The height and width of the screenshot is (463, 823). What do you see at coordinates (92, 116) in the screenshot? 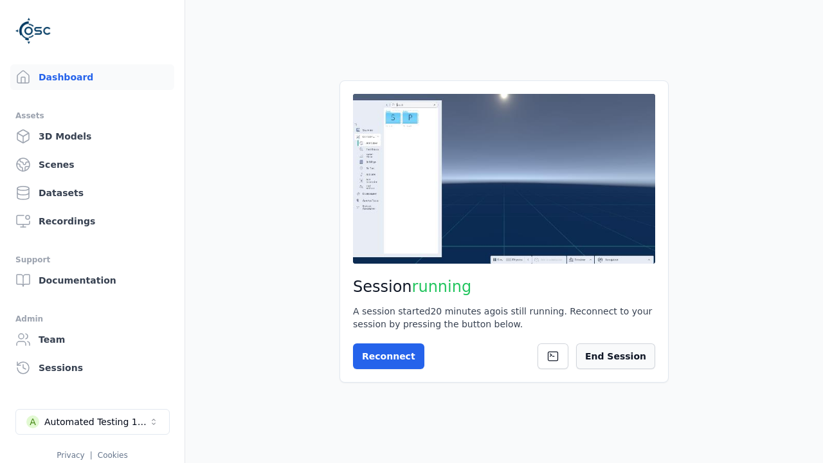
I see `div: Assets` at bounding box center [92, 116].